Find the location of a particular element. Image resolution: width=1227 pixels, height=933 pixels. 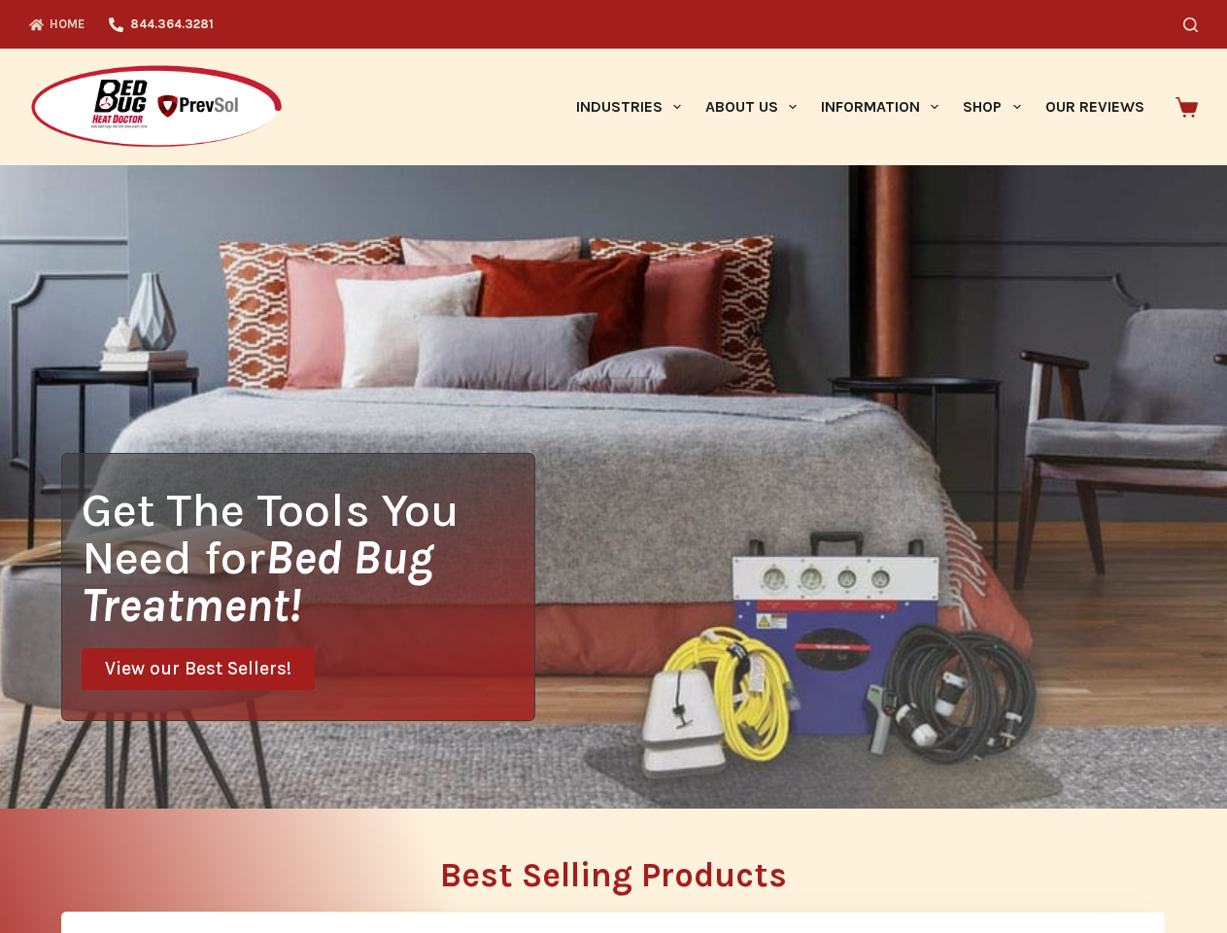

nav: Primary is located at coordinates (860, 107).